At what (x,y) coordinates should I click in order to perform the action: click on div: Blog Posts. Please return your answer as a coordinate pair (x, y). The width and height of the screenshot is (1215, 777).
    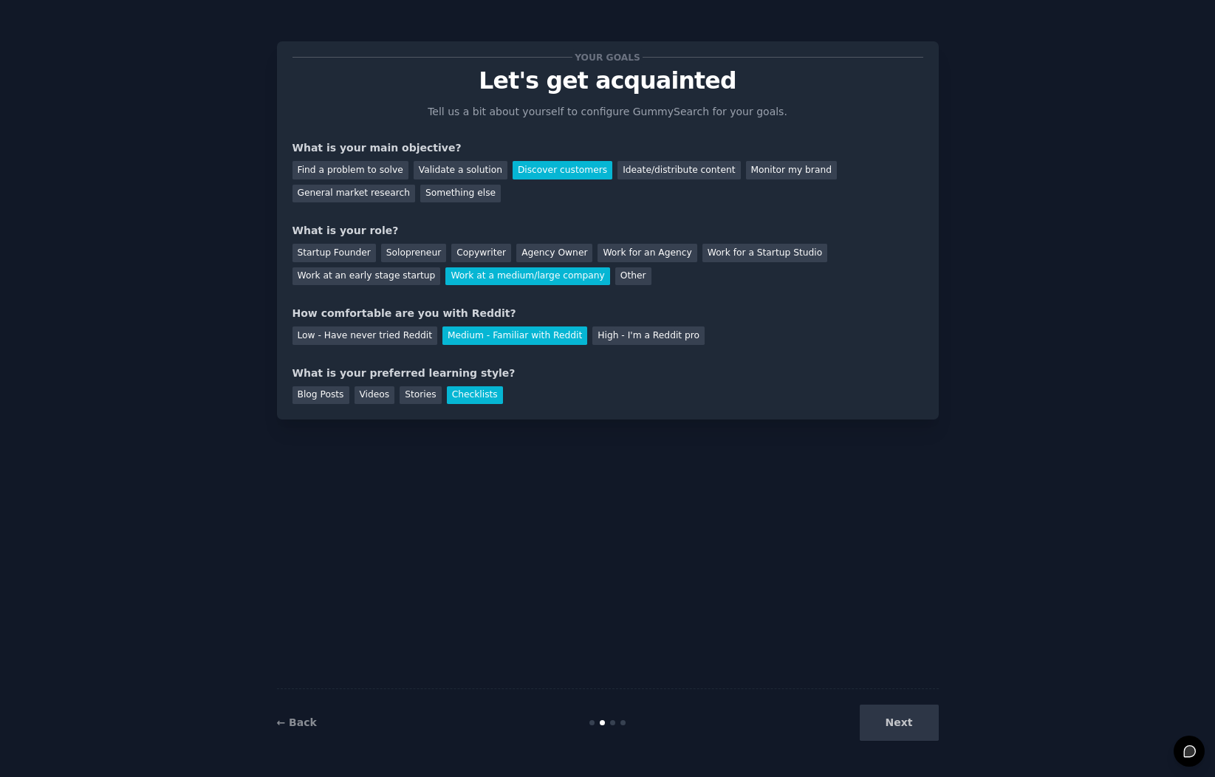
    Looking at the image, I should click on (321, 395).